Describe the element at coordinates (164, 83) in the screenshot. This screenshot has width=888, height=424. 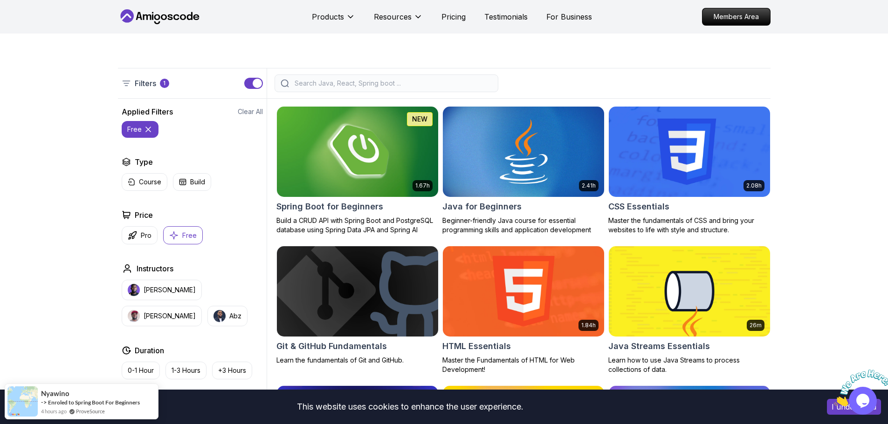
I see `p: 1` at that location.